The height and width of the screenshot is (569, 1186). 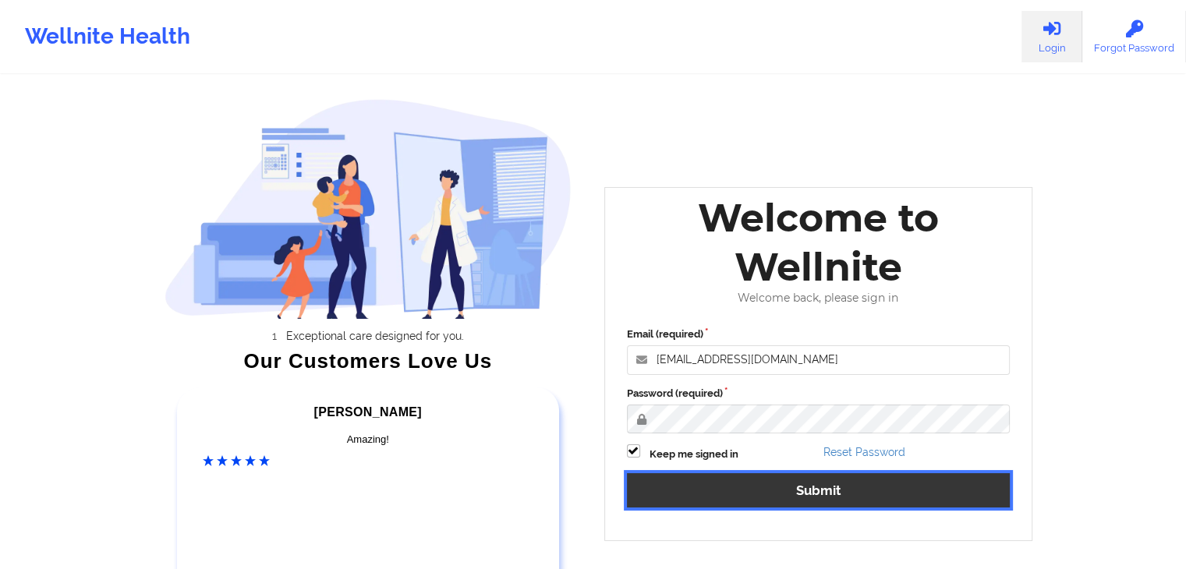 I want to click on img: wellnite-auth-hero_200.c722682e.png, so click(x=368, y=208).